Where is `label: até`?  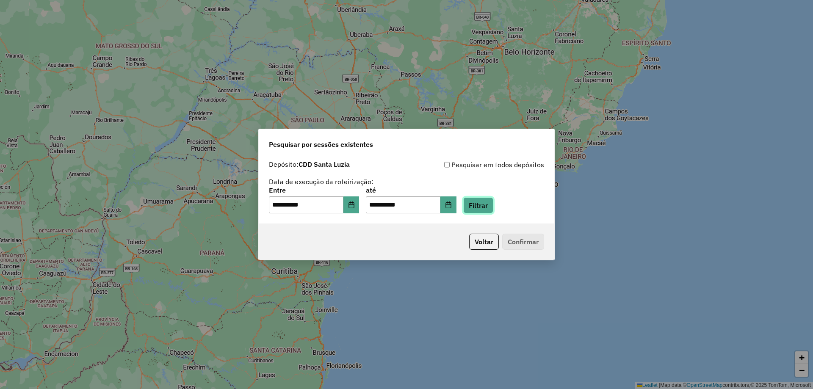 label: até is located at coordinates (410, 190).